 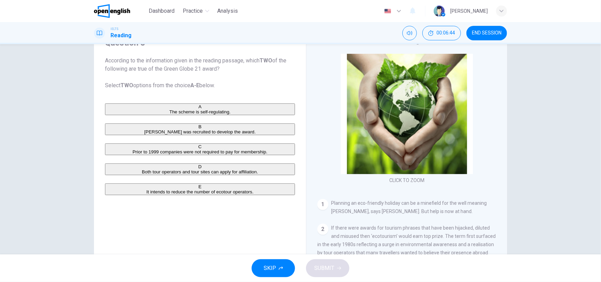 I want to click on div: C, so click(x=200, y=146).